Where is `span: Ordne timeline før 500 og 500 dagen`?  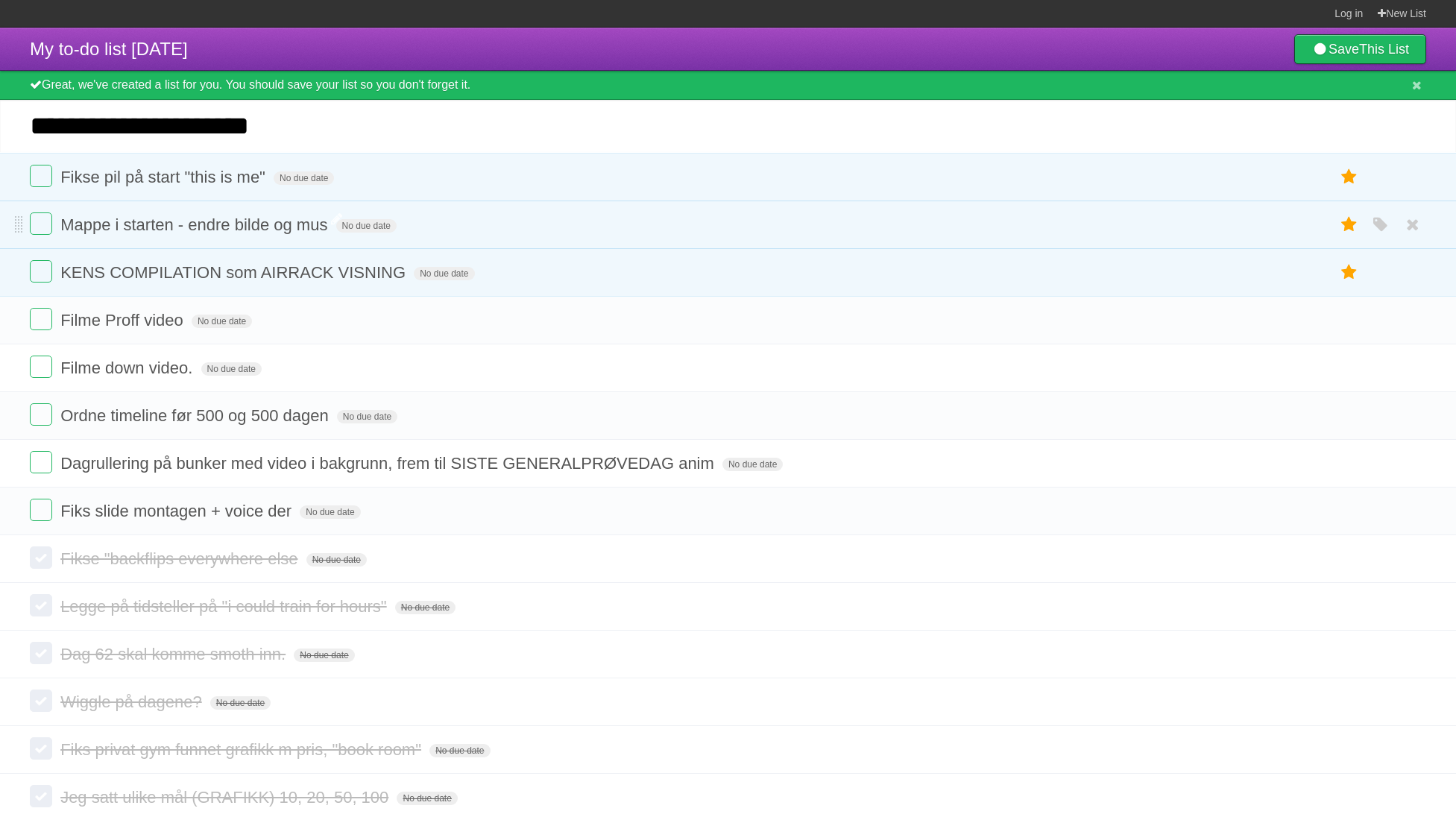
span: Ordne timeline før 500 og 500 dagen is located at coordinates (196, 415).